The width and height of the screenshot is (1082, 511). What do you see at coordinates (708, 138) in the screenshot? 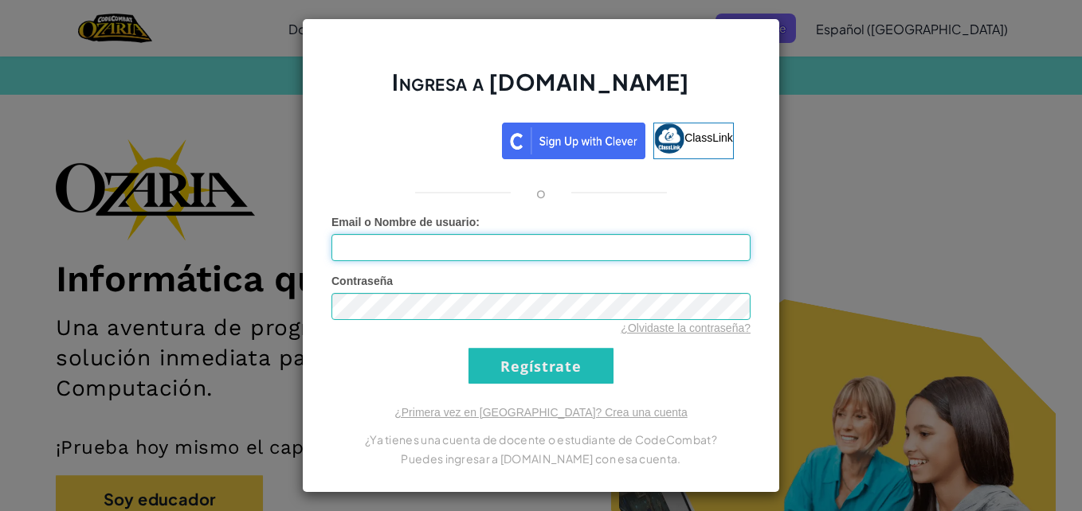
I see `span: ClassLink` at bounding box center [708, 138].